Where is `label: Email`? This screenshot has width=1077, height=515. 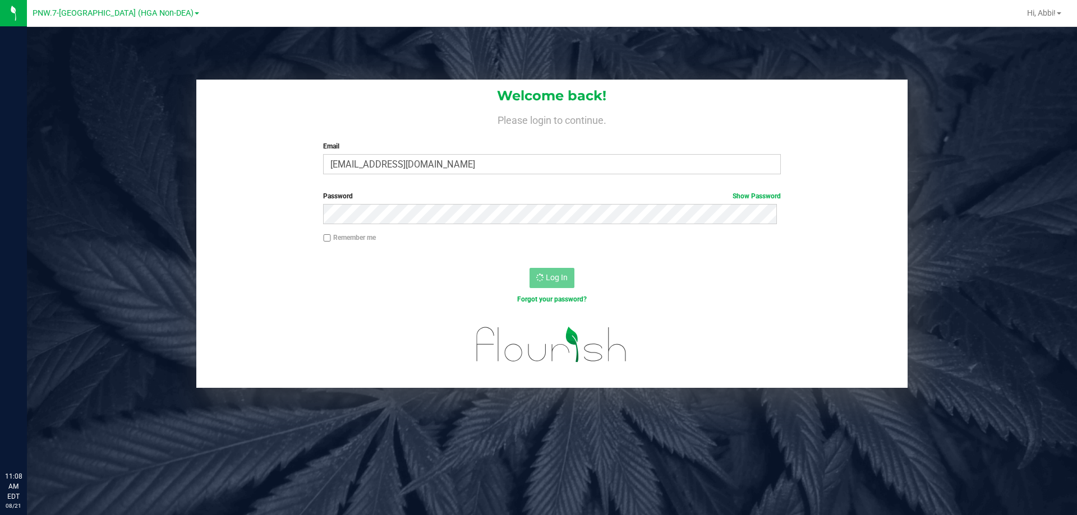
label: Email is located at coordinates (551, 146).